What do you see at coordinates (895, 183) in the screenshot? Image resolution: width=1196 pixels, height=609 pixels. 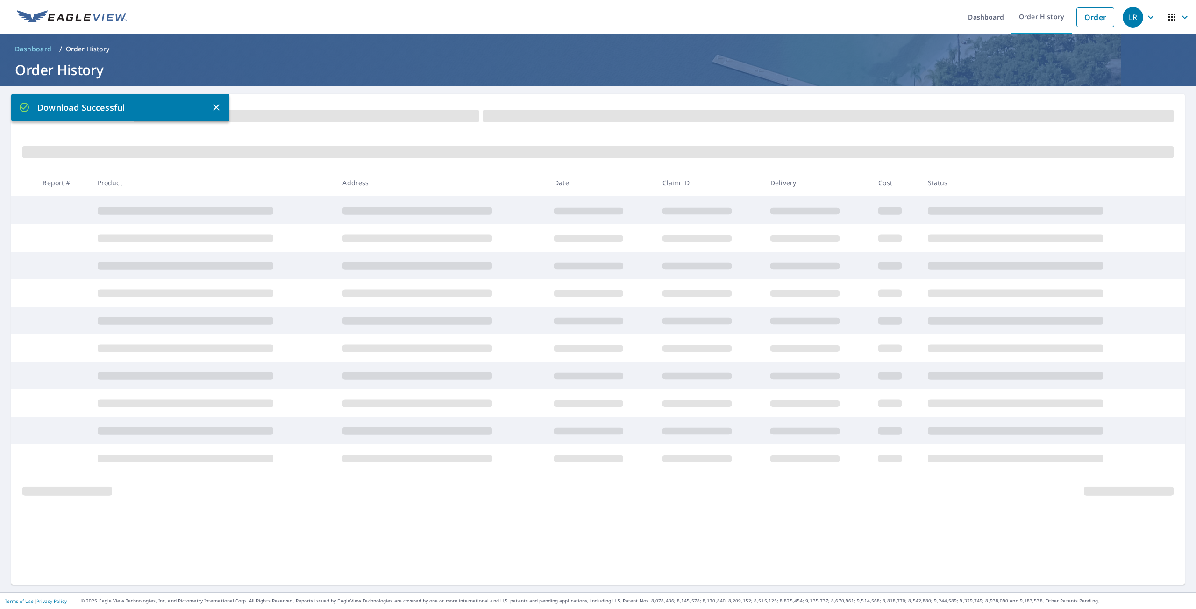 I see `th: Cost` at bounding box center [895, 183].